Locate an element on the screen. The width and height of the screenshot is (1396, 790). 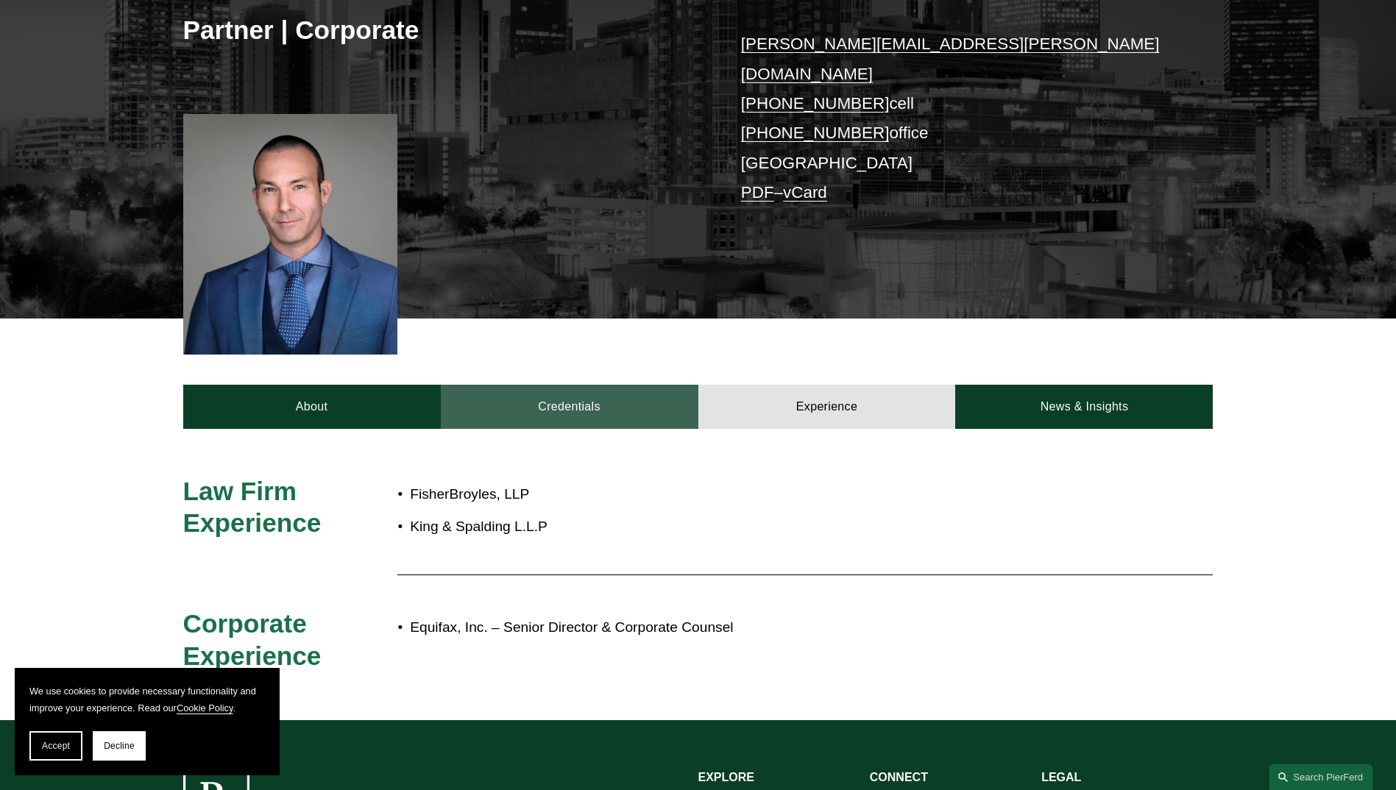
a: vCard is located at coordinates (805, 192).